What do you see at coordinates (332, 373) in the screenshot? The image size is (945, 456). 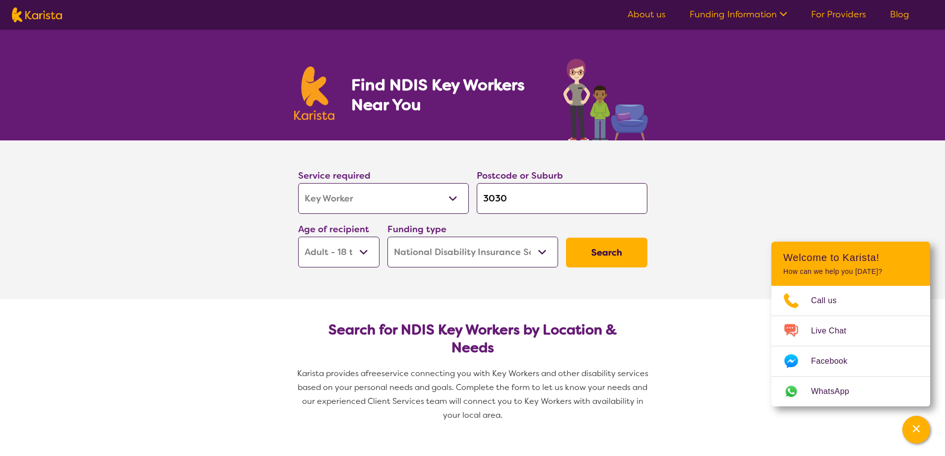 I see `span: Karista provides a` at bounding box center [332, 373].